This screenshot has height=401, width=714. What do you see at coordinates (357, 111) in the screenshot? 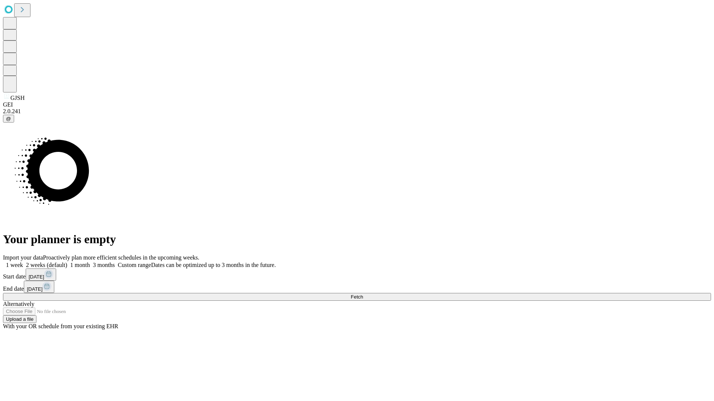
I see `div: 2.0.241` at bounding box center [357, 111].